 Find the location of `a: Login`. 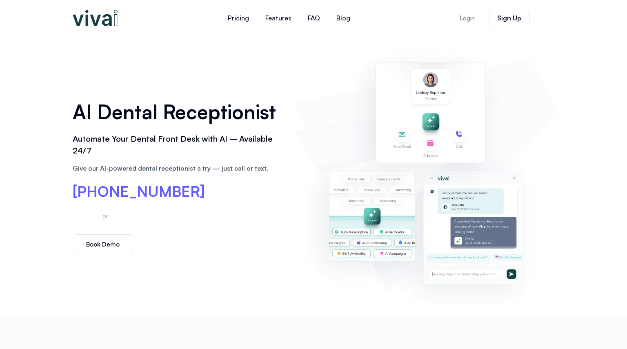

a: Login is located at coordinates (467, 18).